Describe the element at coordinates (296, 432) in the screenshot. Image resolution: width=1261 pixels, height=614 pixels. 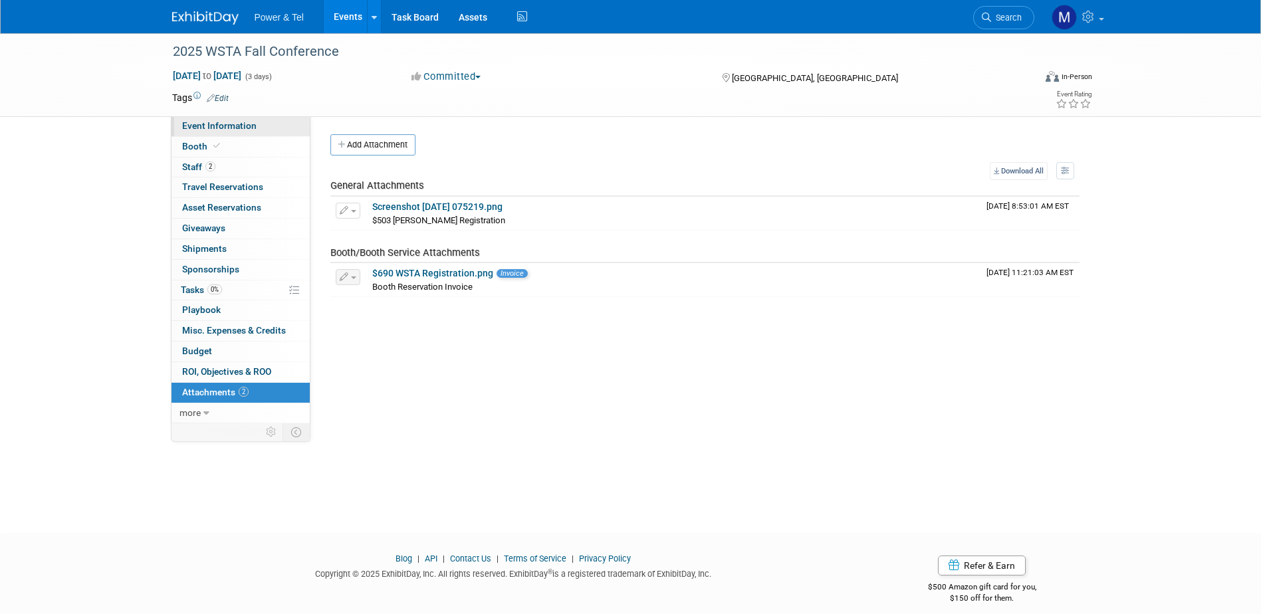
I see `td: Toggle Event Tabs` at that location.